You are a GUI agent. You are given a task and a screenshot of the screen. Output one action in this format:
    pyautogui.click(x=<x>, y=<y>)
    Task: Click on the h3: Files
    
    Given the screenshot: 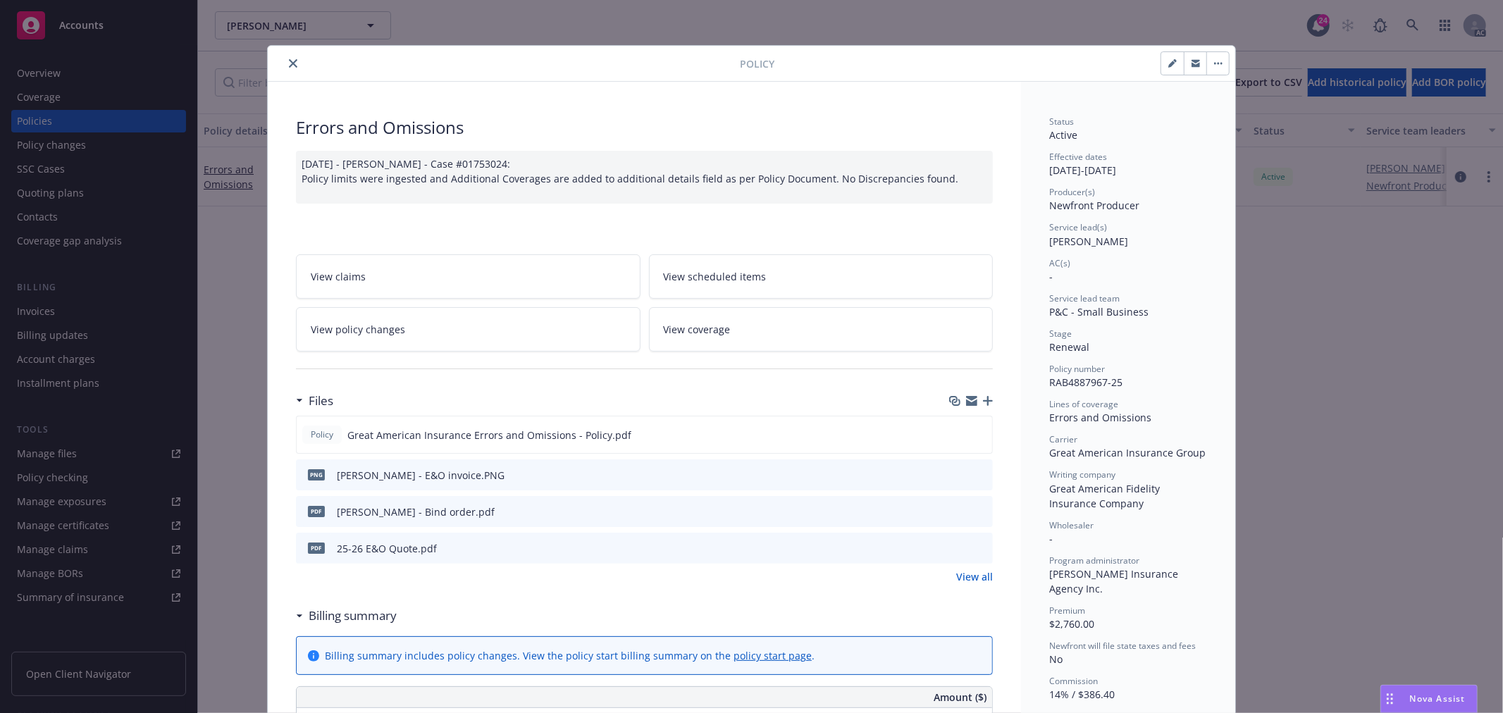 What is the action you would take?
    pyautogui.click(x=321, y=401)
    